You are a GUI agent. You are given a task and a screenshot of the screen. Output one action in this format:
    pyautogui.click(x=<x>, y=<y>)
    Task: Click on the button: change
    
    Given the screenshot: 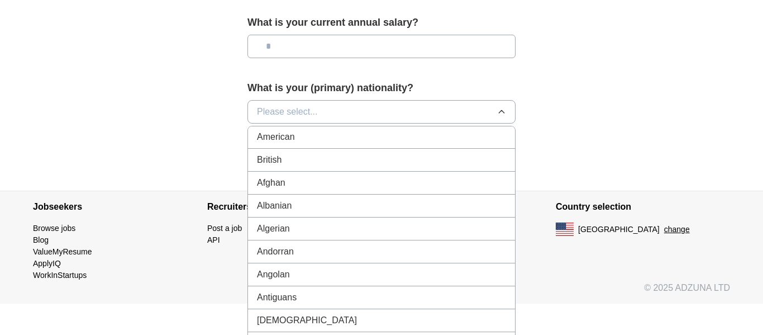 What is the action you would take?
    pyautogui.click(x=677, y=229)
    